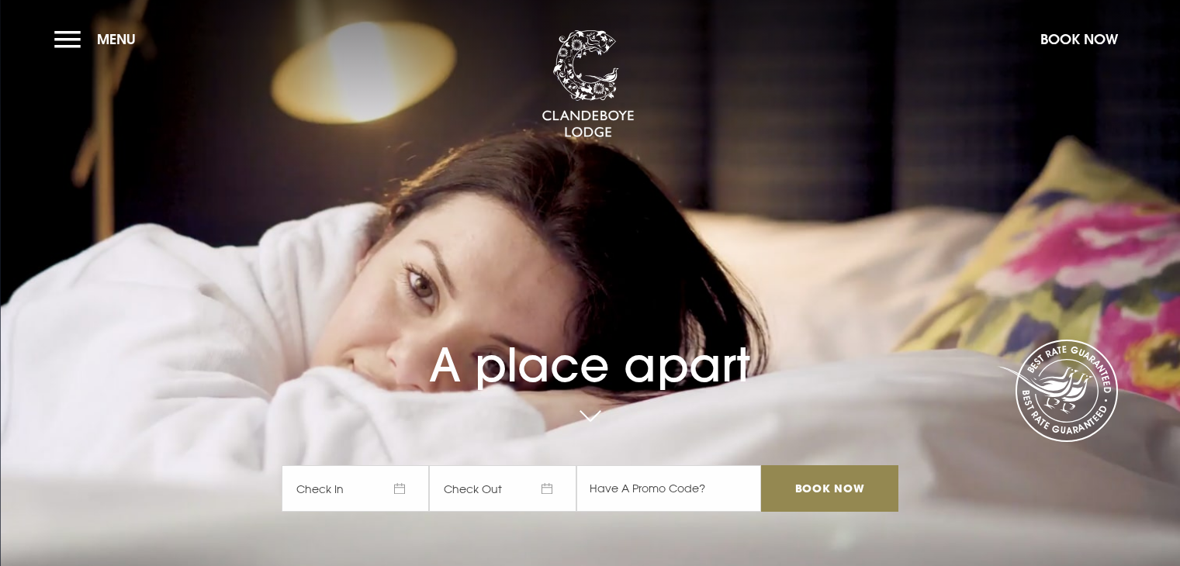  Describe the element at coordinates (669, 489) in the screenshot. I see `input: Have A Promo Code?` at that location.